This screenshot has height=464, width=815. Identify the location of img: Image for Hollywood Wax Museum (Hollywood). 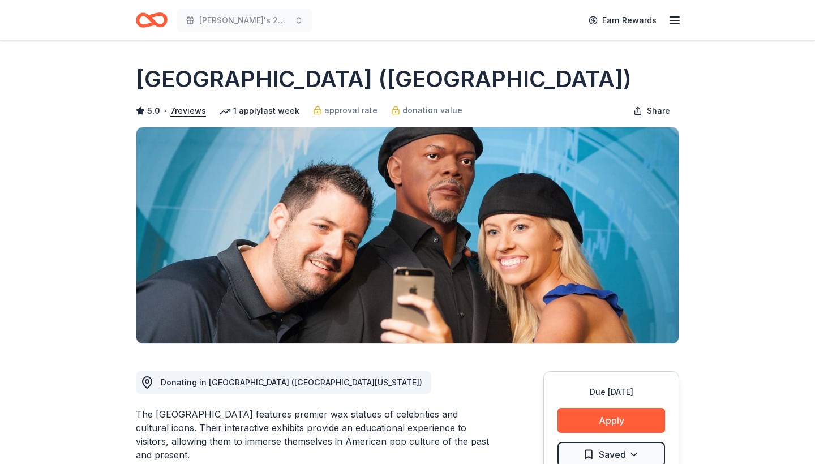
(407, 235).